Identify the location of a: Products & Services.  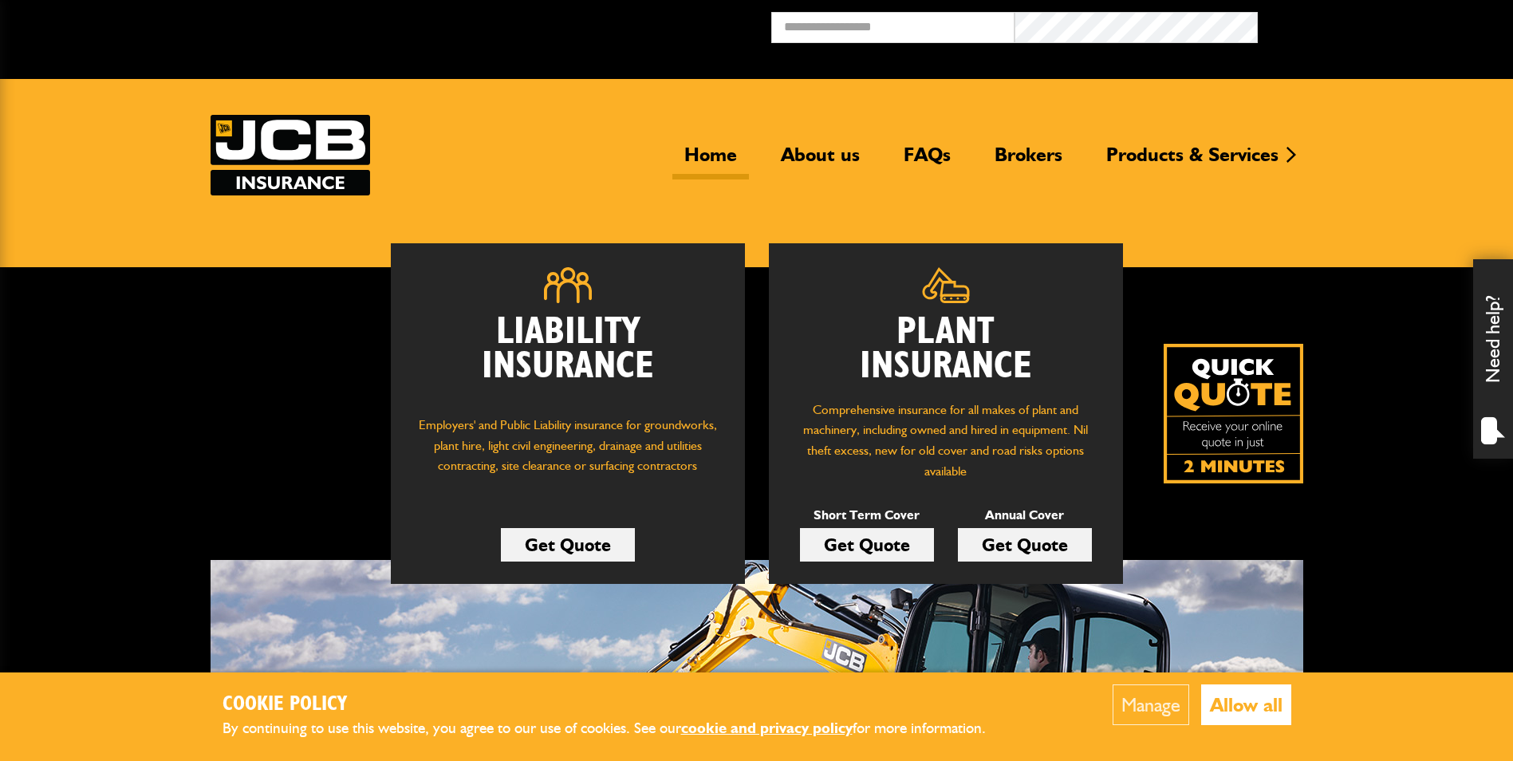
(1192, 161).